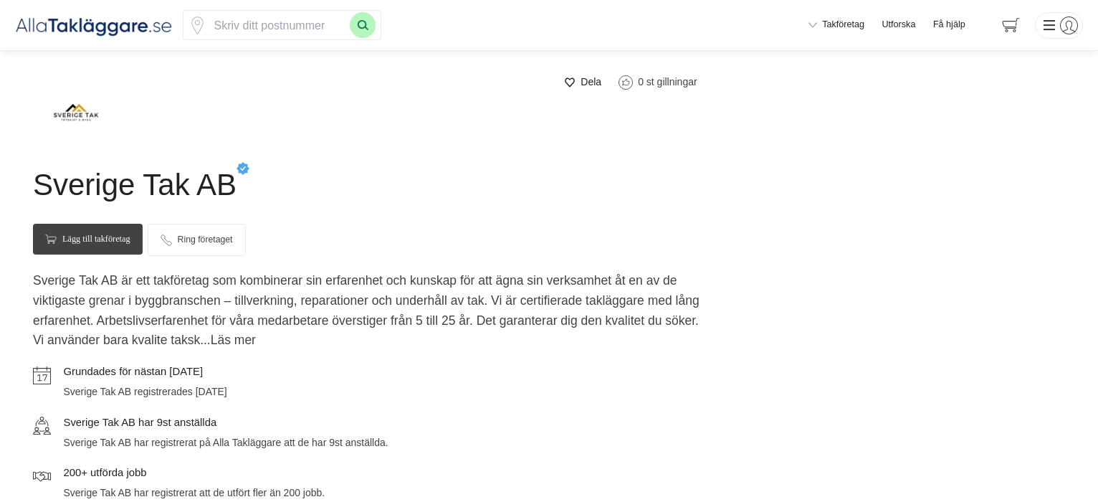  Describe the element at coordinates (205, 239) in the screenshot. I see `span: Ring företaget` at that location.